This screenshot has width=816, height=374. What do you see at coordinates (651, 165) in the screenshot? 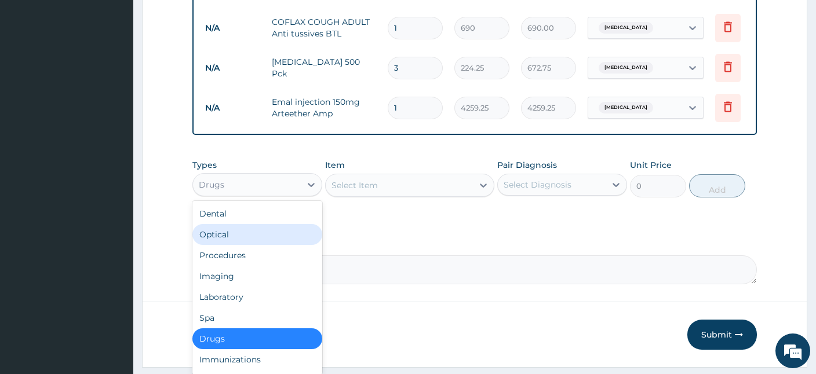
I see `label: Unit Price` at bounding box center [651, 165].